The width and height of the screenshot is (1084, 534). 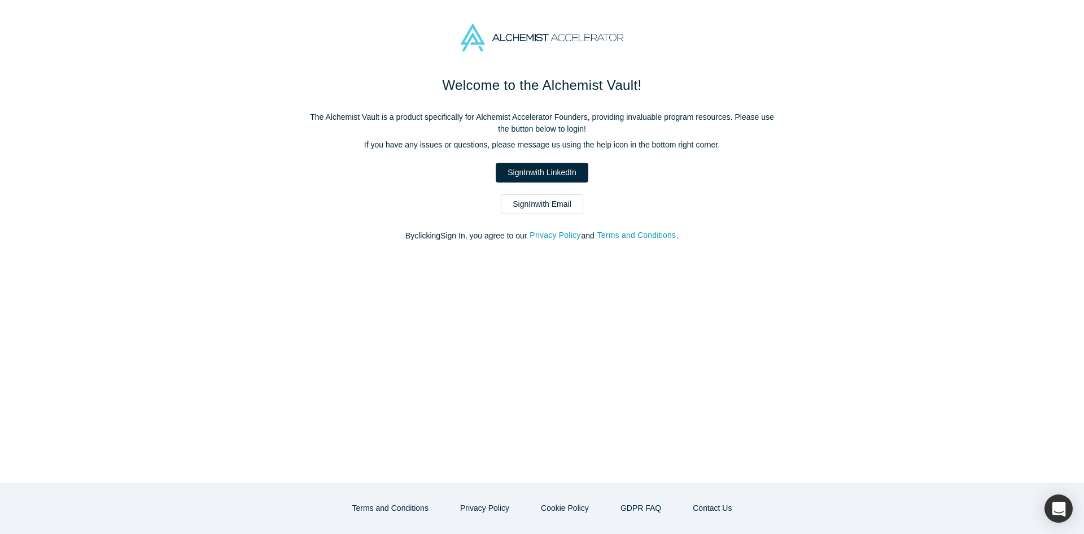 What do you see at coordinates (542, 204) in the screenshot?
I see `a: SignInwith Email` at bounding box center [542, 204].